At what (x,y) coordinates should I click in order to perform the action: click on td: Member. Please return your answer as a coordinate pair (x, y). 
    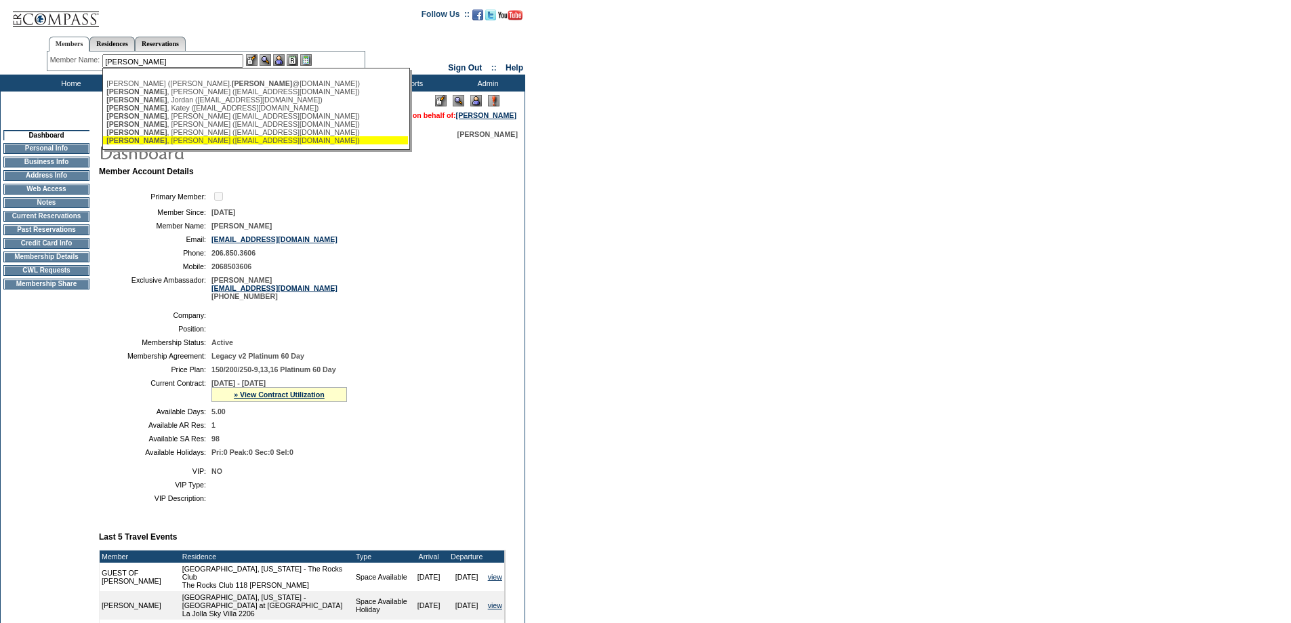
    Looking at the image, I should click on (140, 557).